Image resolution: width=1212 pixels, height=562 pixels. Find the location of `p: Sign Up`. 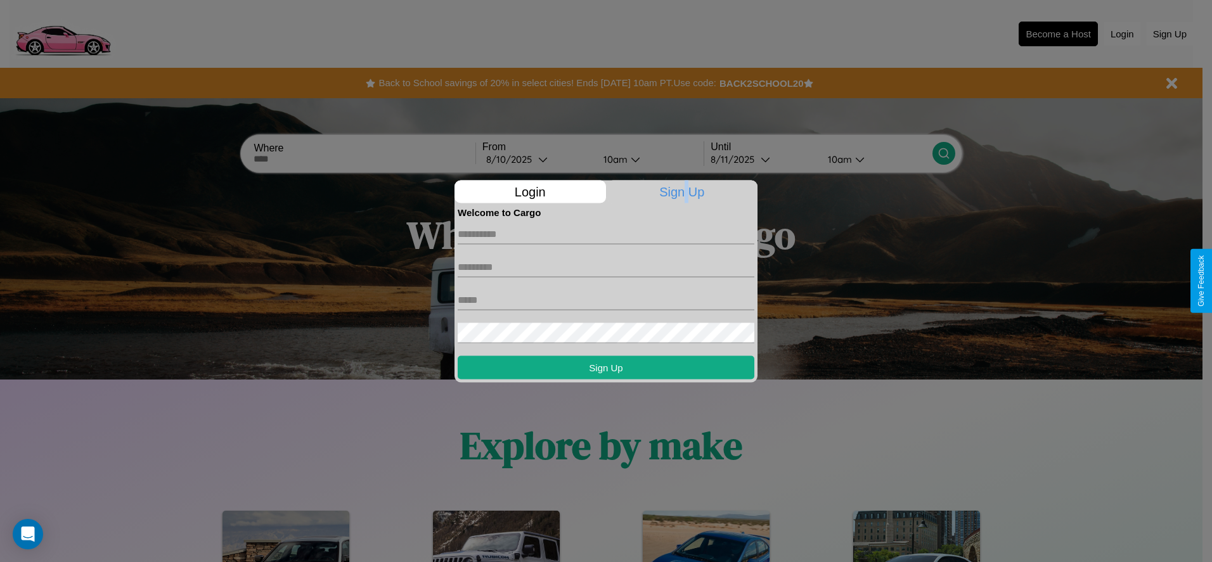

p: Sign Up is located at coordinates (682, 191).